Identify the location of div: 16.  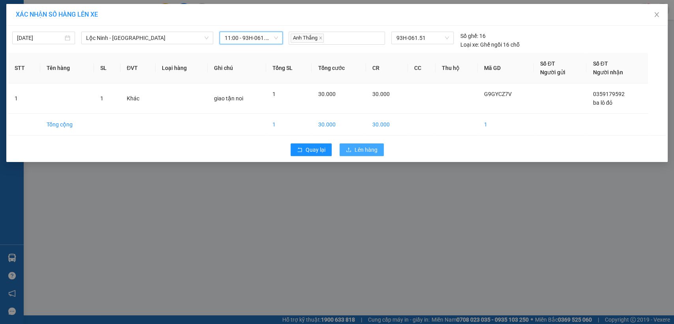
(473, 36).